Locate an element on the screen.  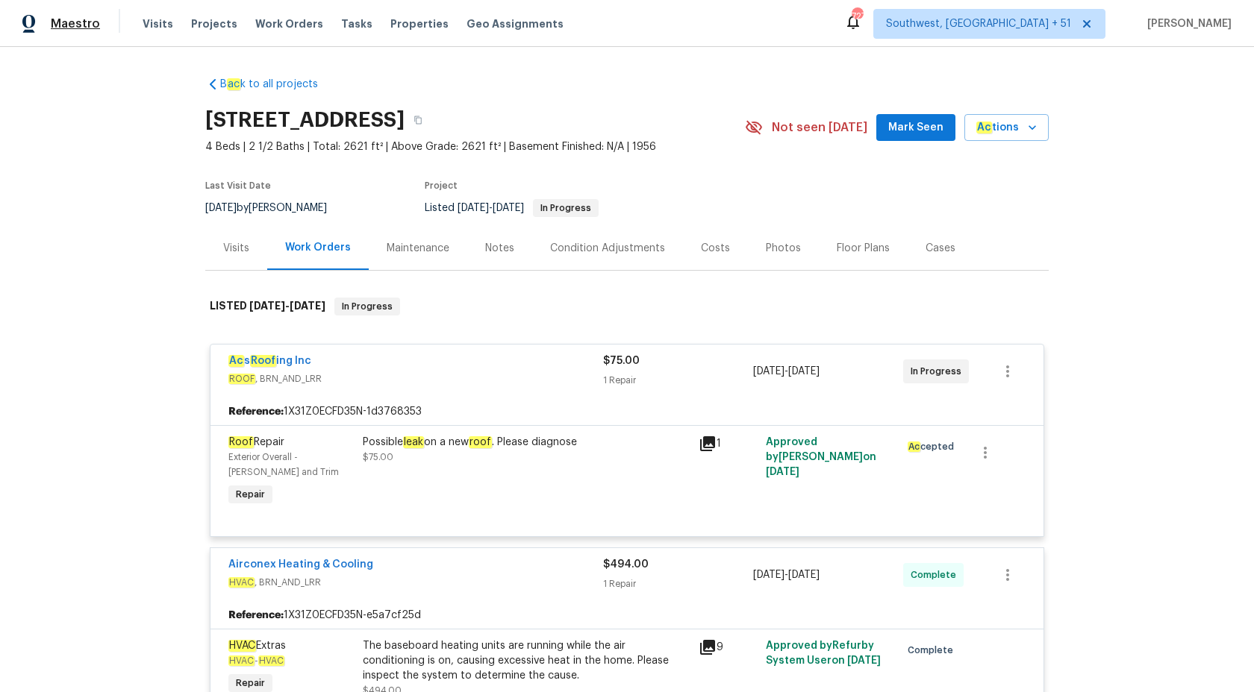
span: Geo Assignments is located at coordinates (515, 24).